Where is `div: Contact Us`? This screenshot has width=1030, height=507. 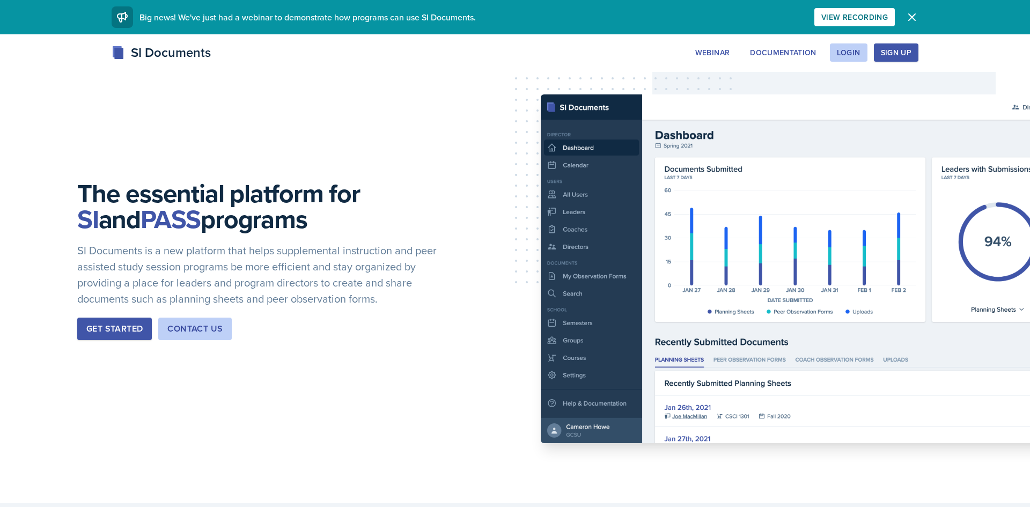 div: Contact Us is located at coordinates (195, 329).